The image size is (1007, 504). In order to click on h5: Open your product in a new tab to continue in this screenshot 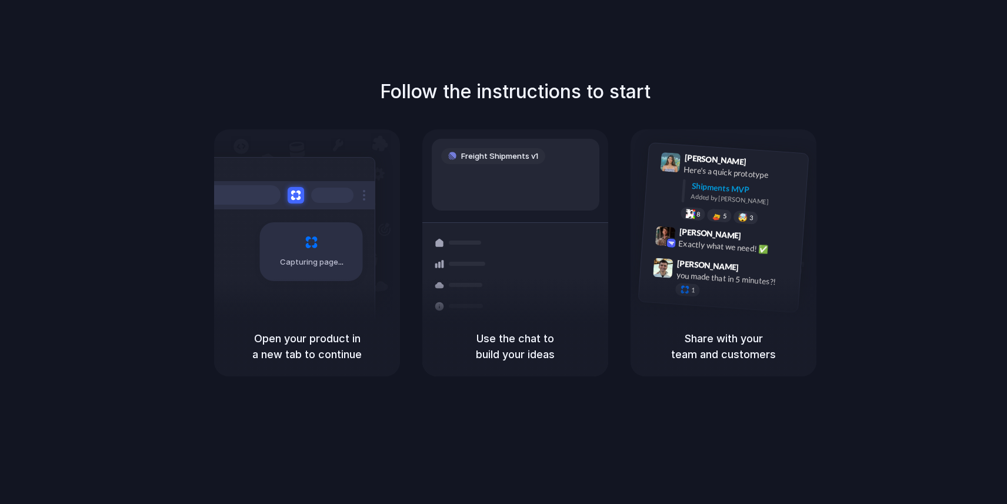, I will do `click(307, 347)`.